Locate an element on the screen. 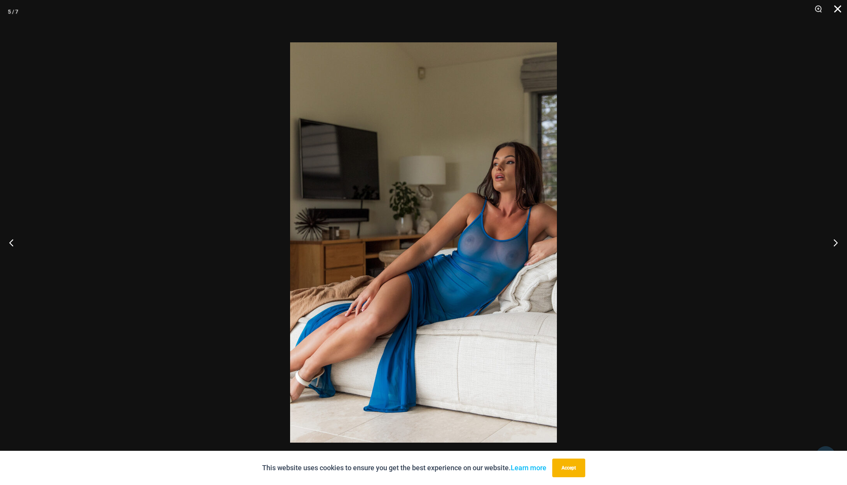  div: 5 / 7 is located at coordinates (13, 12).